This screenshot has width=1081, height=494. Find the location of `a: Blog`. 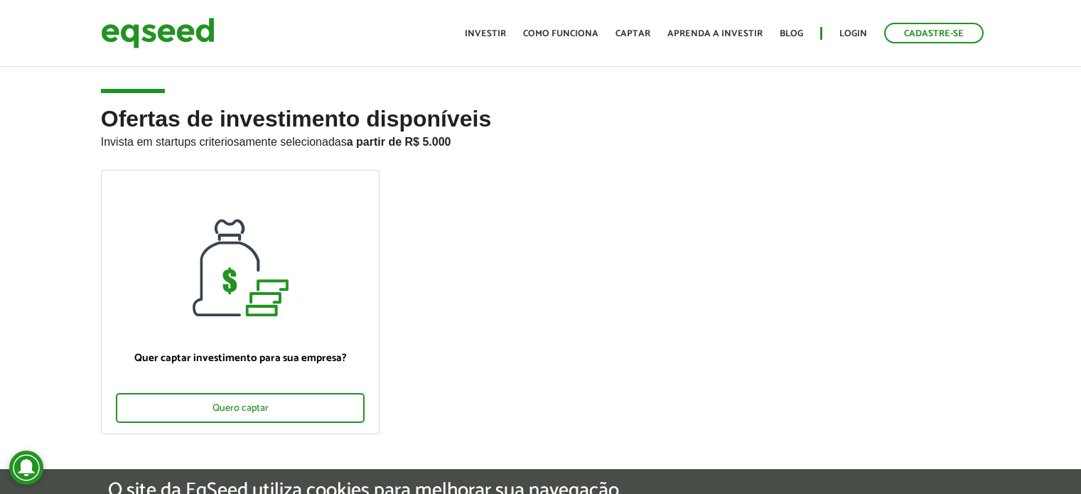

a: Blog is located at coordinates (791, 33).